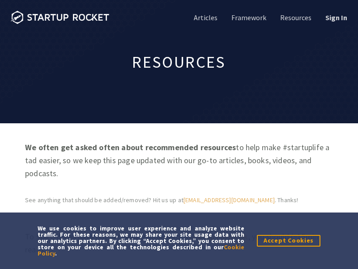 This screenshot has width=358, height=269. I want to click on a: Sign In, so click(336, 17).